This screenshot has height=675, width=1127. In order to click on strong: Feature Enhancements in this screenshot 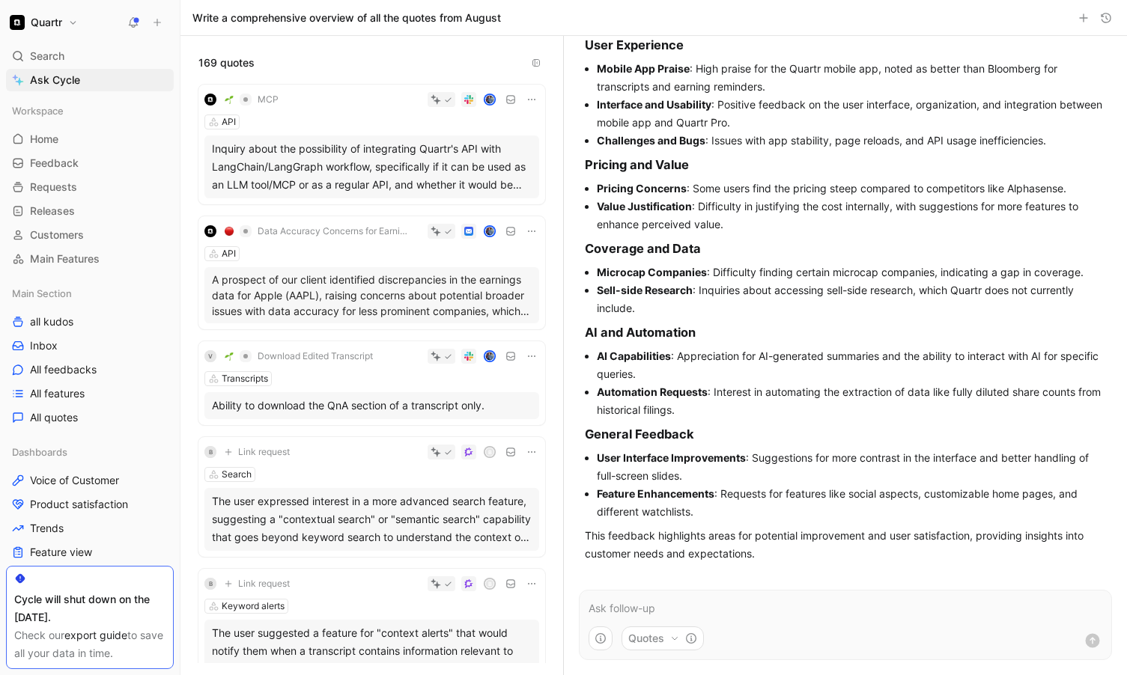, I will do `click(655, 493)`.